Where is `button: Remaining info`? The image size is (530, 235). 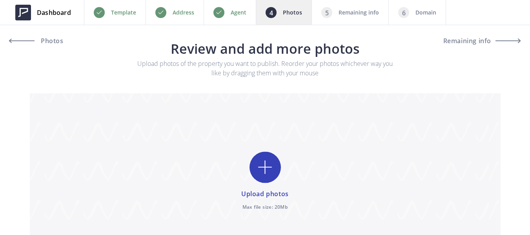
button: Remaining info is located at coordinates (482, 41).